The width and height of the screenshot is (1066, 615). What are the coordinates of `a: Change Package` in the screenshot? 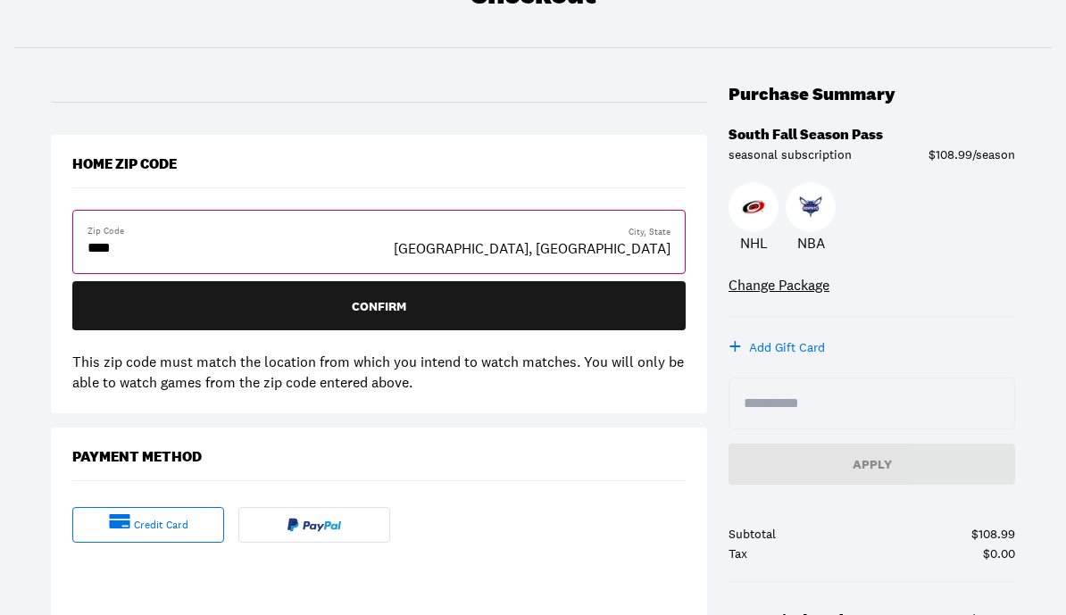 It's located at (778, 285).